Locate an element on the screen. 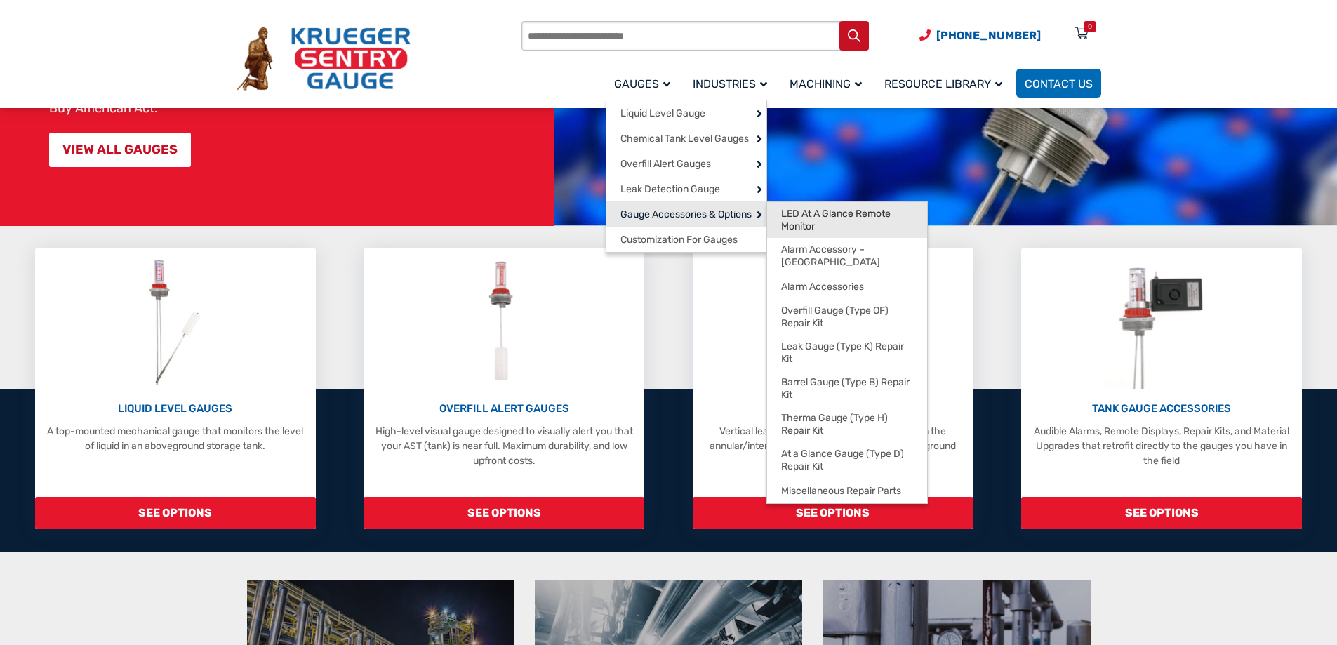 This screenshot has height=645, width=1337. p: LEAK DETECTION GAUGES is located at coordinates (833, 408).